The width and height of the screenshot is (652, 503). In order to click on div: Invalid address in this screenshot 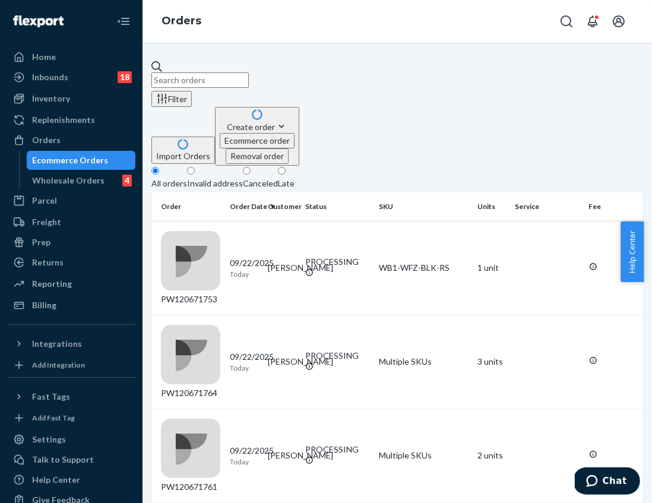, I will do `click(215, 184)`.